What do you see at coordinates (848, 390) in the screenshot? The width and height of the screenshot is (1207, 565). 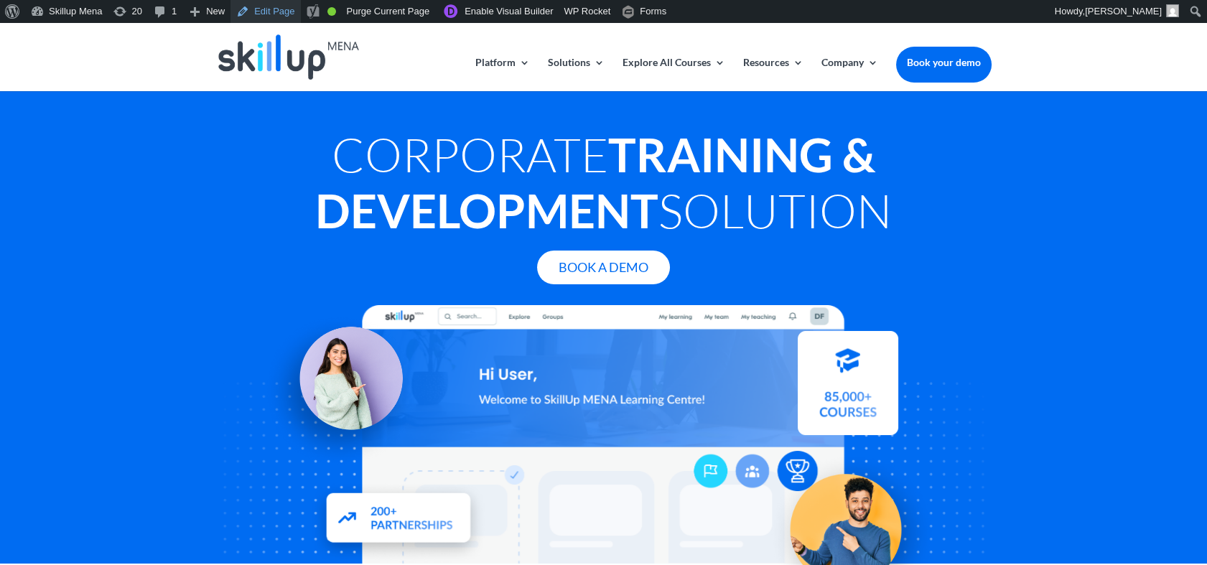 I see `img: Courses library - SkillUp MENA` at bounding box center [848, 390].